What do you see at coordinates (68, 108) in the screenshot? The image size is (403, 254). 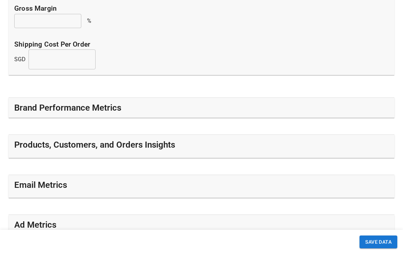 I see `h5: Brand Performance Metrics` at bounding box center [68, 108].